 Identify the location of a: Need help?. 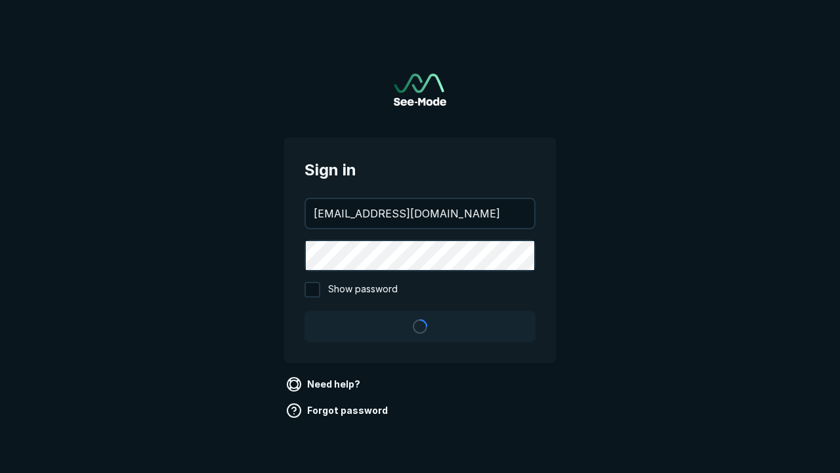
(324, 384).